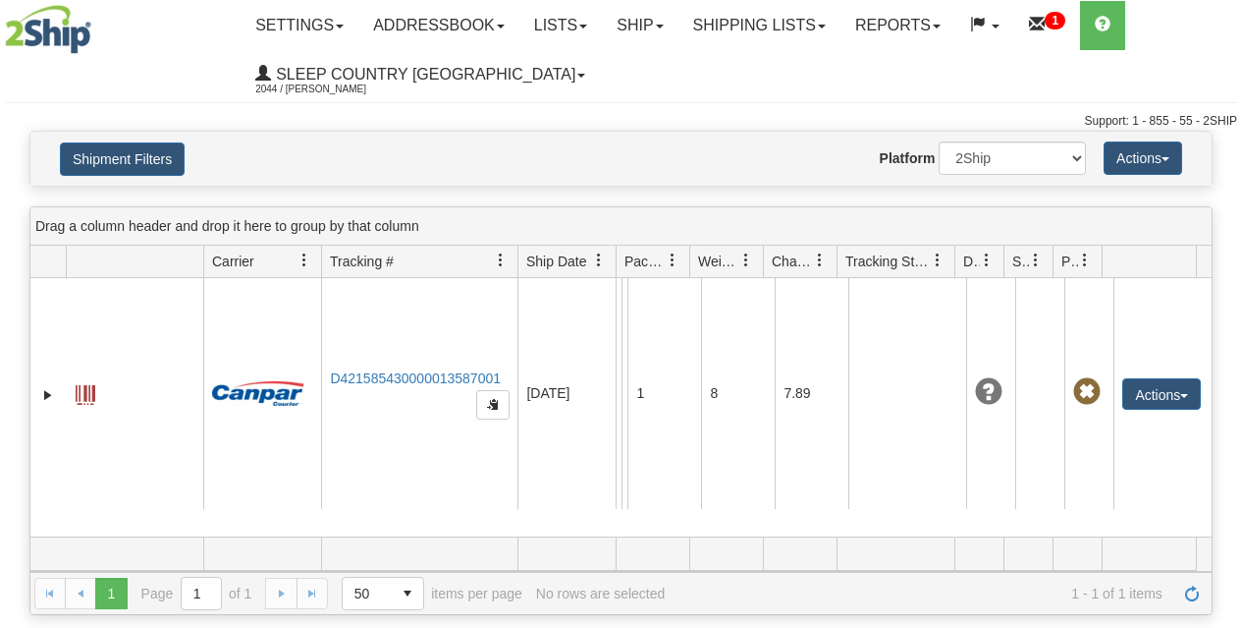  What do you see at coordinates (85, 392) in the screenshot?
I see `a: Label` at bounding box center [85, 392].